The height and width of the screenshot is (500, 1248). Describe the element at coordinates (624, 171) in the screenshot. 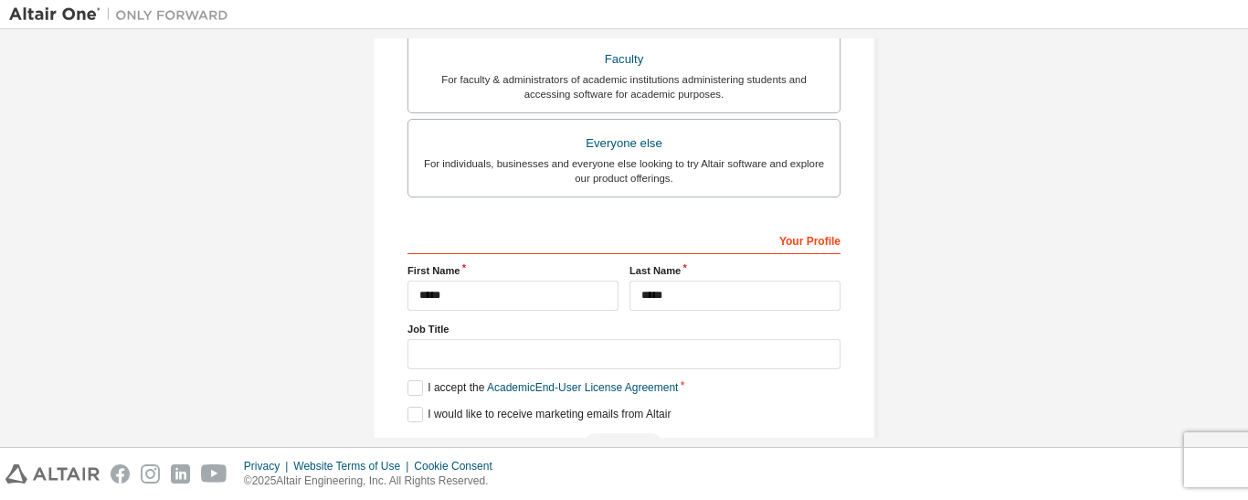

I see `div: For individuals, businesses and everyone else looking to try Altair software and explore our prod...` at that location.